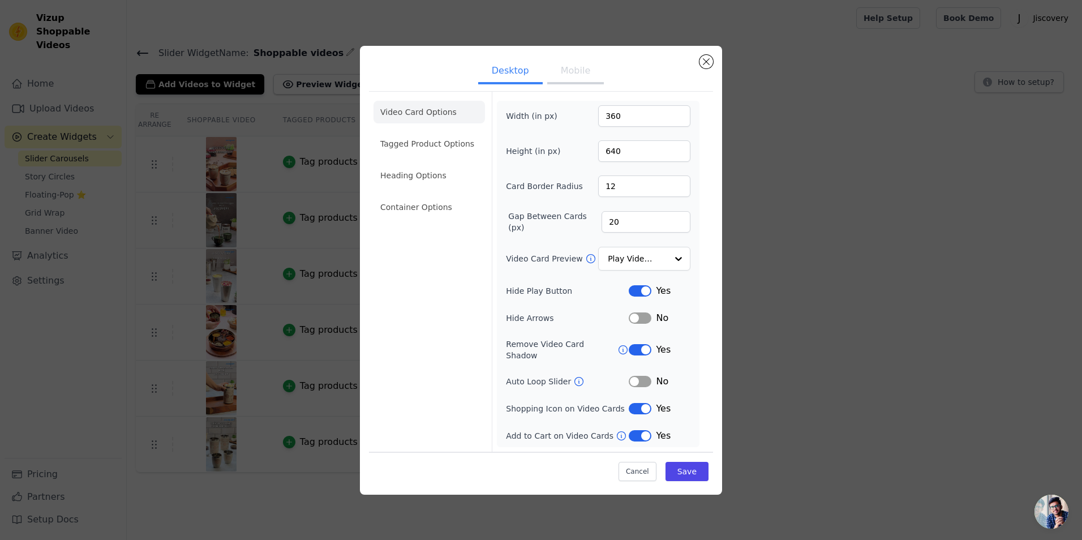  I want to click on label: Height (in px), so click(537, 151).